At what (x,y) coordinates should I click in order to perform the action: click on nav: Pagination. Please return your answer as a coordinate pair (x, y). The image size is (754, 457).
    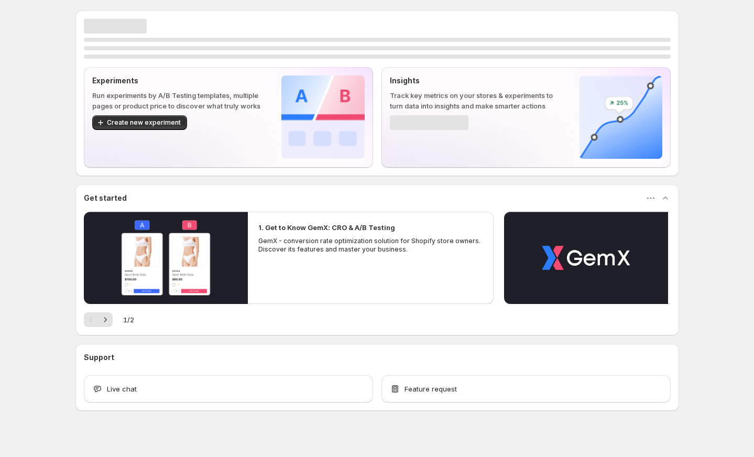
    Looking at the image, I should click on (98, 320).